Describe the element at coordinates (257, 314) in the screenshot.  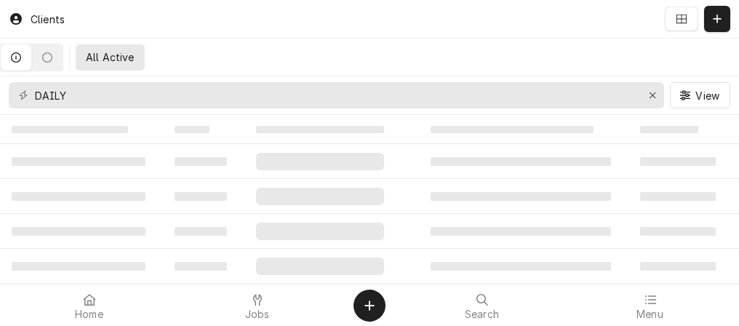
I see `span: Jobs` at that location.